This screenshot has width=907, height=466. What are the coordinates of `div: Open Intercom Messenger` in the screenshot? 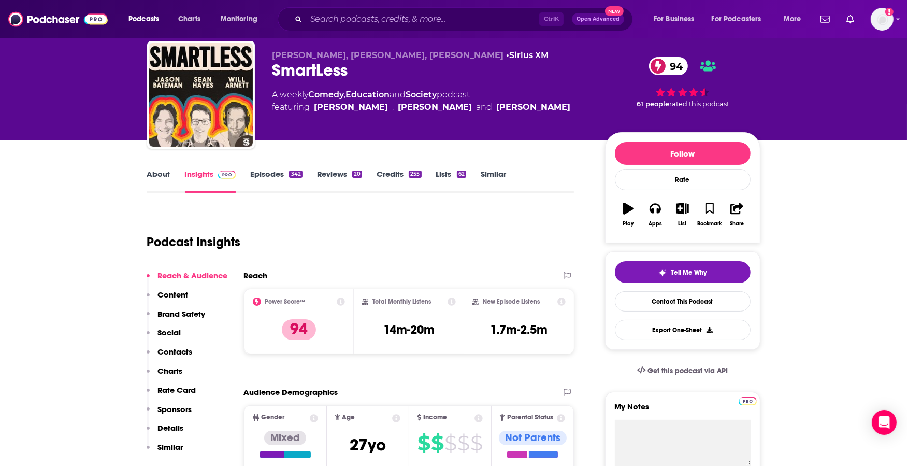 It's located at (884, 422).